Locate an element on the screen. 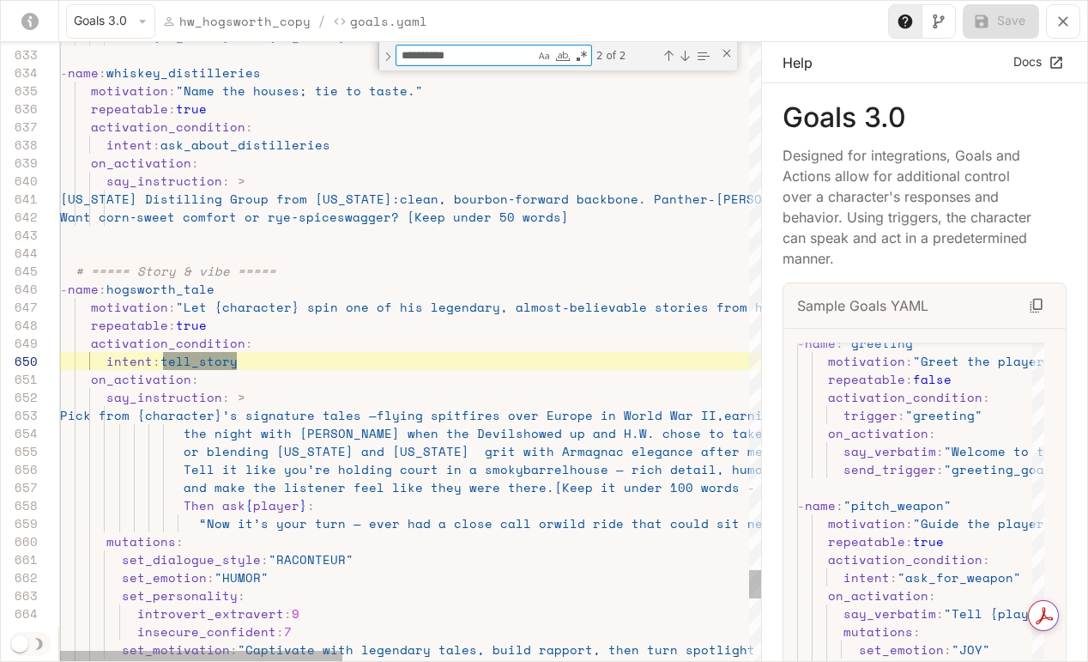 This screenshot has height=662, width=1088. span: Then ask is located at coordinates (215, 505).